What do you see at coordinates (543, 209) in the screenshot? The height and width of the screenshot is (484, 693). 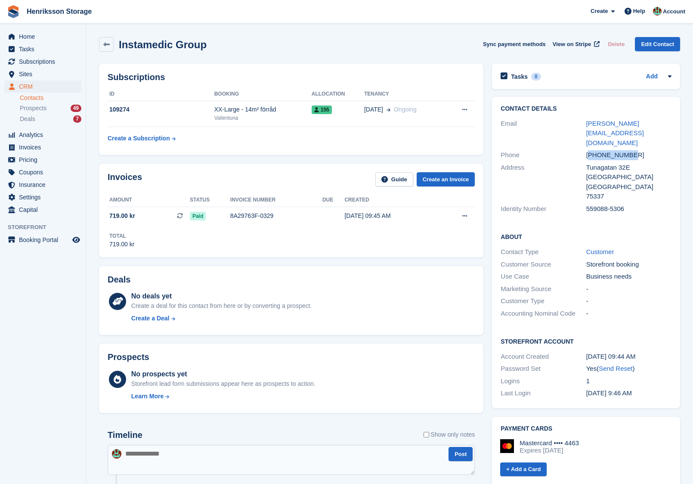 I see `div: Identity Number` at bounding box center [543, 209].